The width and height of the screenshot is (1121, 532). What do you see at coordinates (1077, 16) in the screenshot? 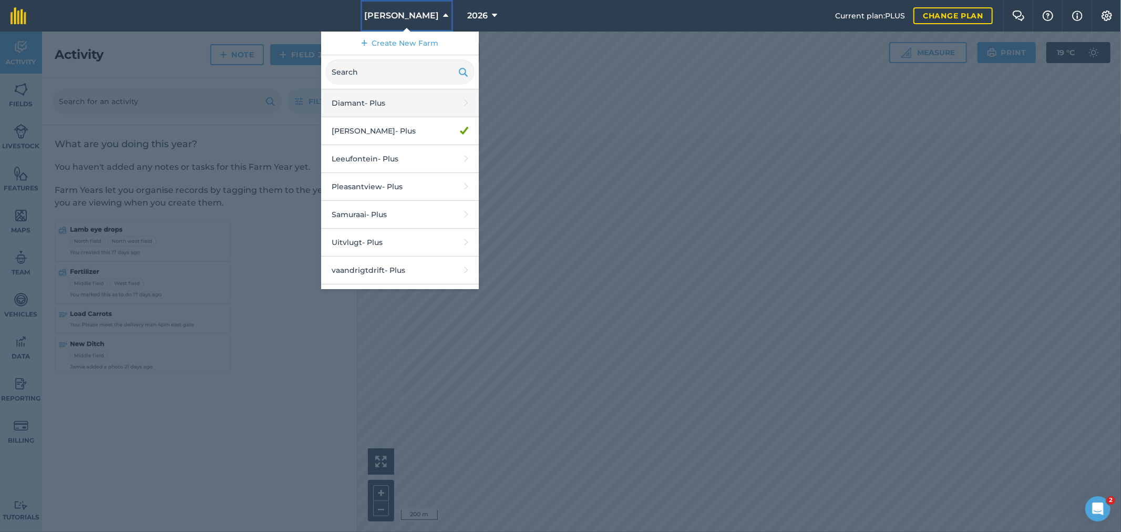
I see `img: svg+xml;base64,PHN2ZyB4bWxucz0iaHR0cDovL3d3dy53My5vcmcvMjAwMC9zdmciIHdpZHRoPSIxNyIgaGVpZ2h0PSIxNy...` at bounding box center [1077, 16].